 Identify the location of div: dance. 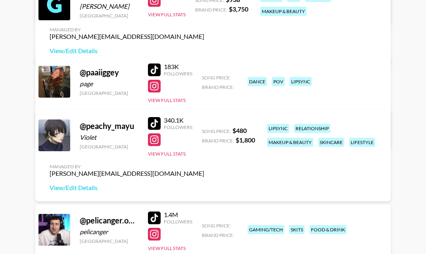
(257, 81).